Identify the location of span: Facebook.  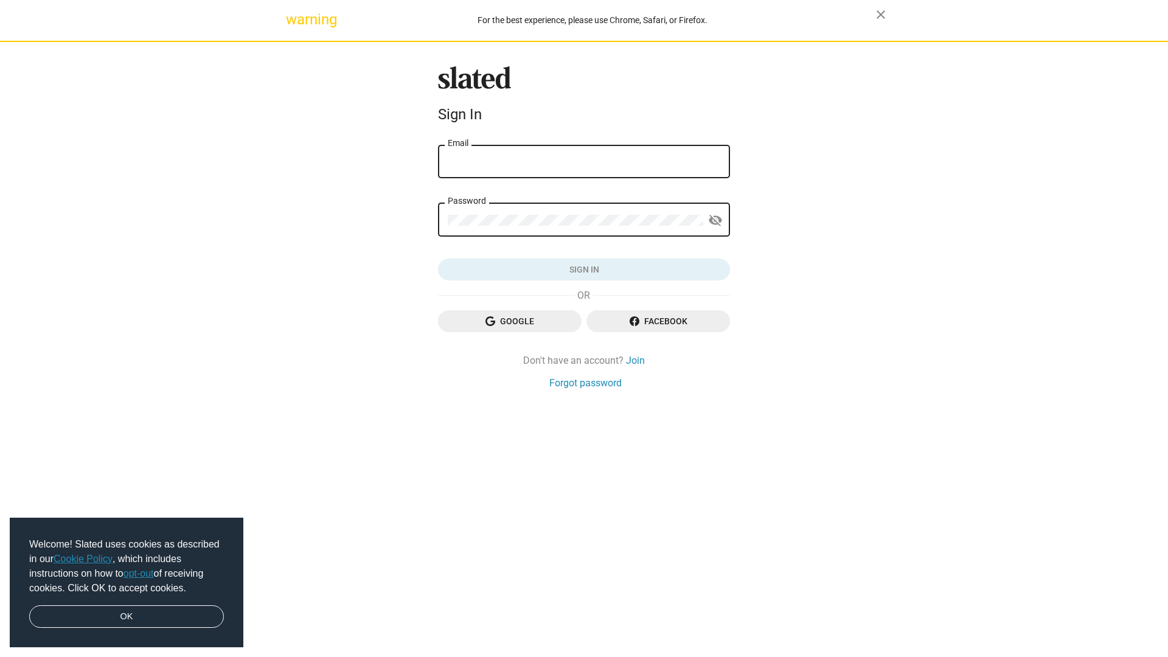
(658, 321).